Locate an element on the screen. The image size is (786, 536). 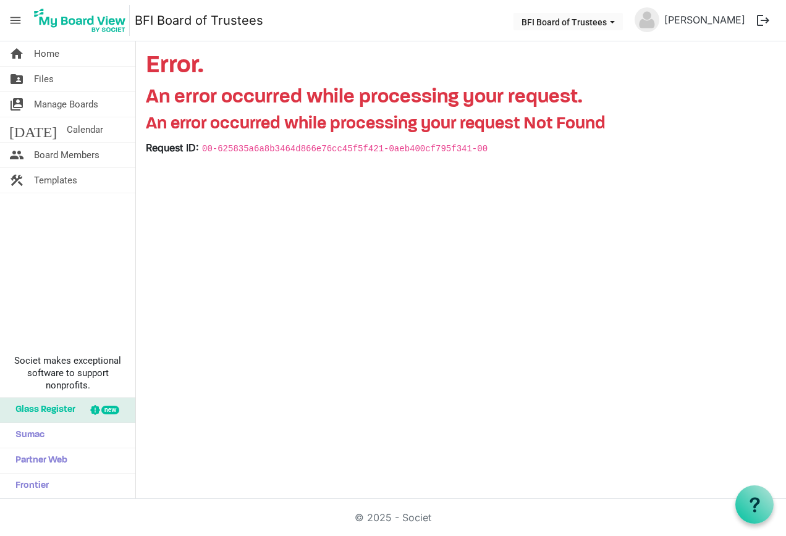
span: Frontier is located at coordinates (29, 486).